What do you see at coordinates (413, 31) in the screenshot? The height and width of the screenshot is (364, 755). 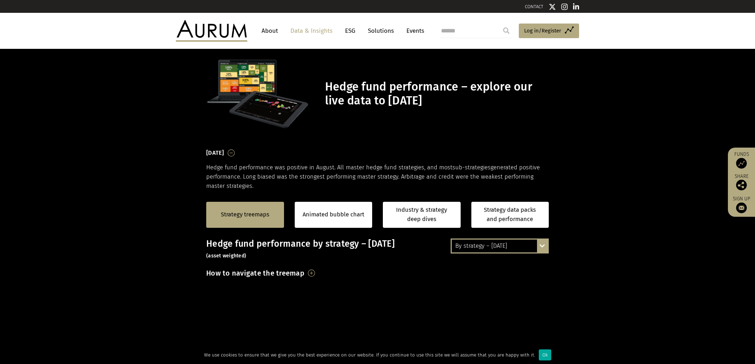 I see `a: Events` at bounding box center [413, 31].